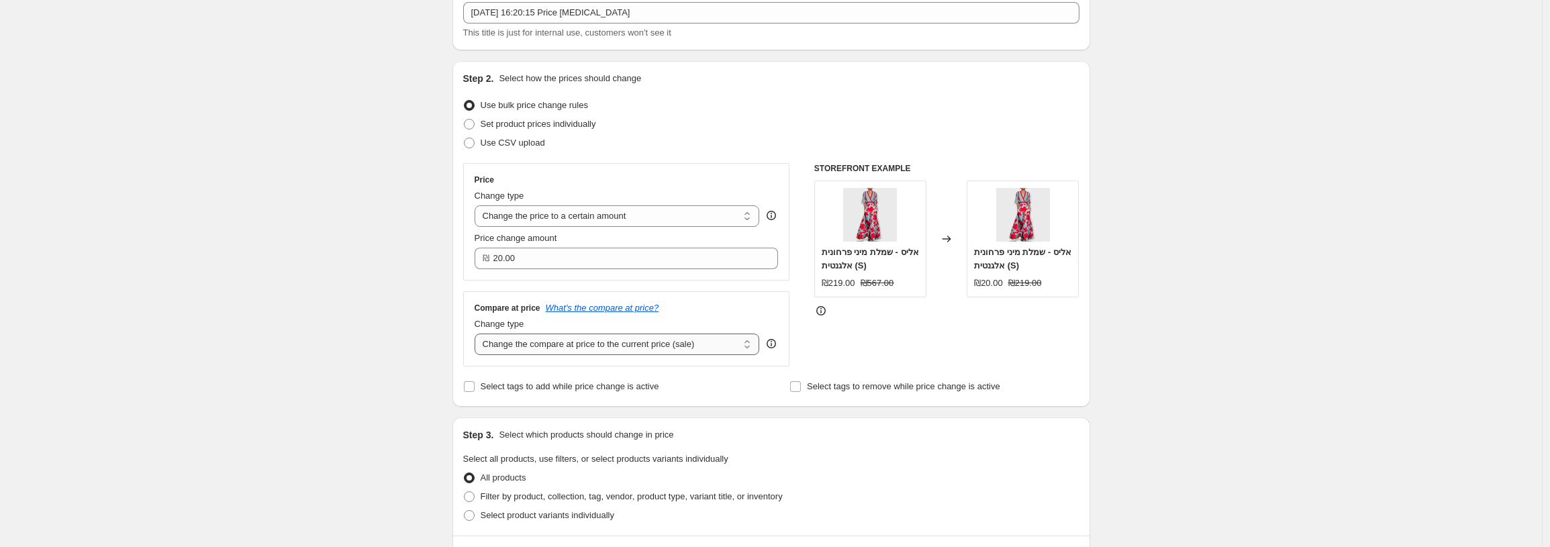 This screenshot has height=547, width=1550. What do you see at coordinates (602, 308) in the screenshot?
I see `button: What's the compare at price?` at bounding box center [602, 308].